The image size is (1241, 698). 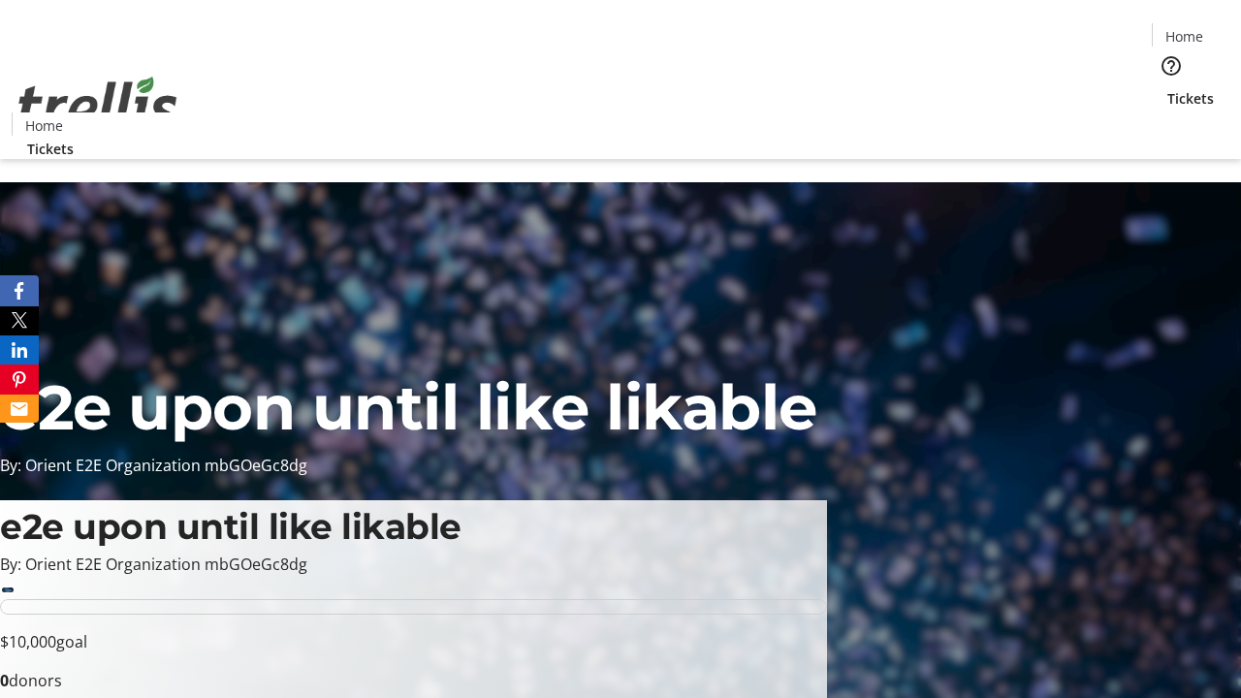 What do you see at coordinates (1171, 66) in the screenshot?
I see `button: Help` at bounding box center [1171, 66].